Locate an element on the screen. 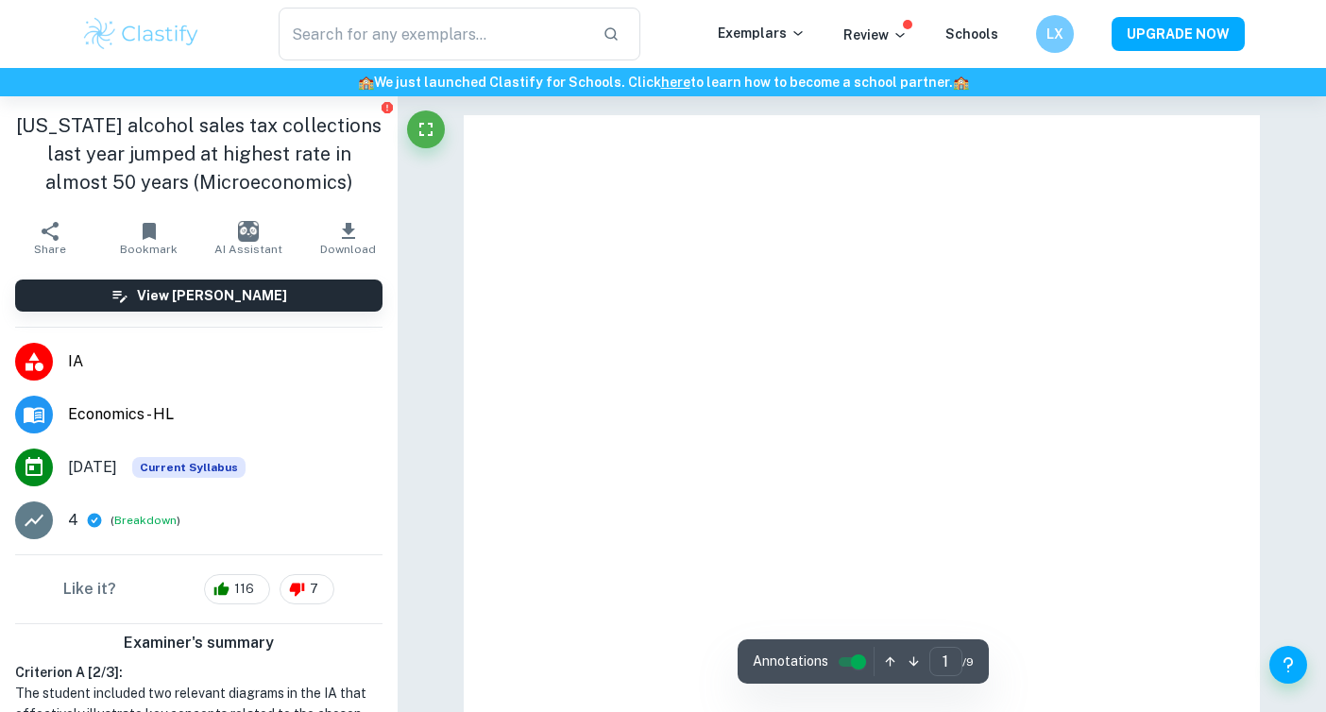 The image size is (1326, 712). p: 4 is located at coordinates (73, 520).